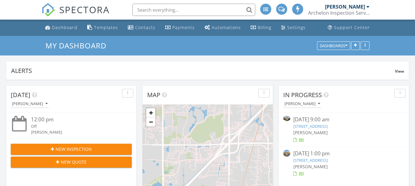 The height and width of the screenshot is (186, 415). Describe the element at coordinates (194, 10) in the screenshot. I see `input: Search everything...` at that location.